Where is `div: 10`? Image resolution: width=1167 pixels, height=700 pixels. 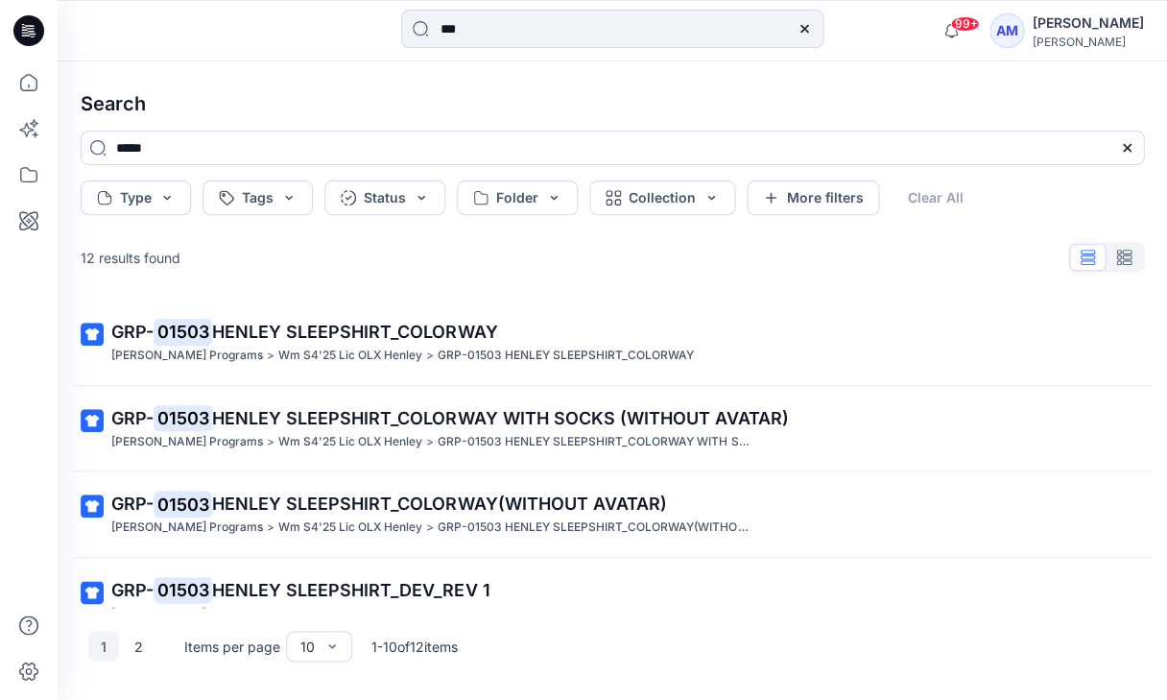 div: 10 is located at coordinates (307, 646).